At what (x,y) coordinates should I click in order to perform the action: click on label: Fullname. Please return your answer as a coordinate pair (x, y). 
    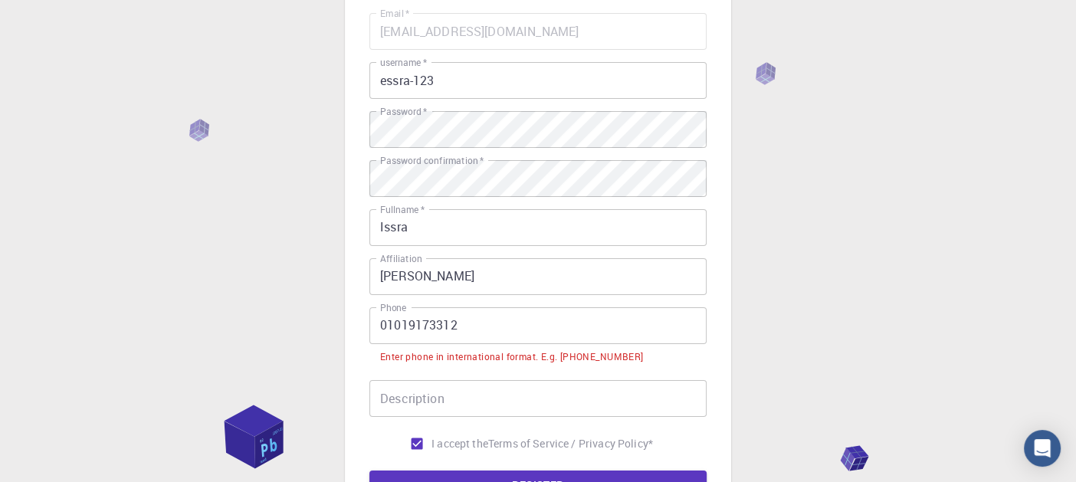
    Looking at the image, I should click on (402, 209).